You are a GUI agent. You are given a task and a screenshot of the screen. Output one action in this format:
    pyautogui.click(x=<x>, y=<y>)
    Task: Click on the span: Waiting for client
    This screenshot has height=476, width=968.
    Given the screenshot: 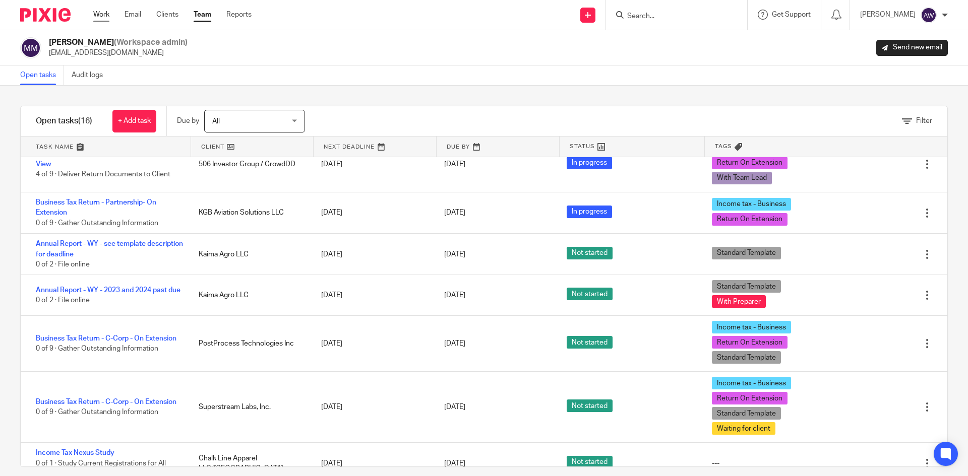 What is the action you would take?
    pyautogui.click(x=743, y=428)
    